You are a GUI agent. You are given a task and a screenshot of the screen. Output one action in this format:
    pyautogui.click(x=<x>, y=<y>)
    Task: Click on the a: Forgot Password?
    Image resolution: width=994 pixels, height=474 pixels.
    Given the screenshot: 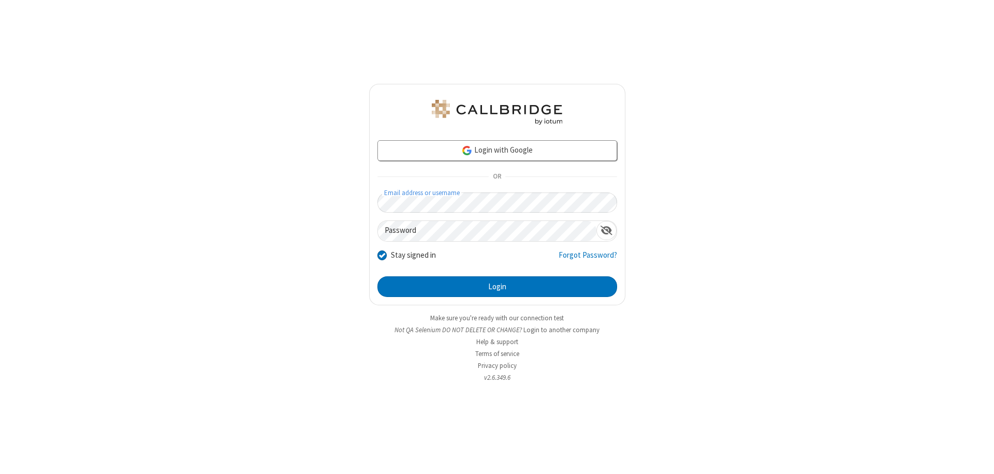 What is the action you would take?
    pyautogui.click(x=587, y=259)
    